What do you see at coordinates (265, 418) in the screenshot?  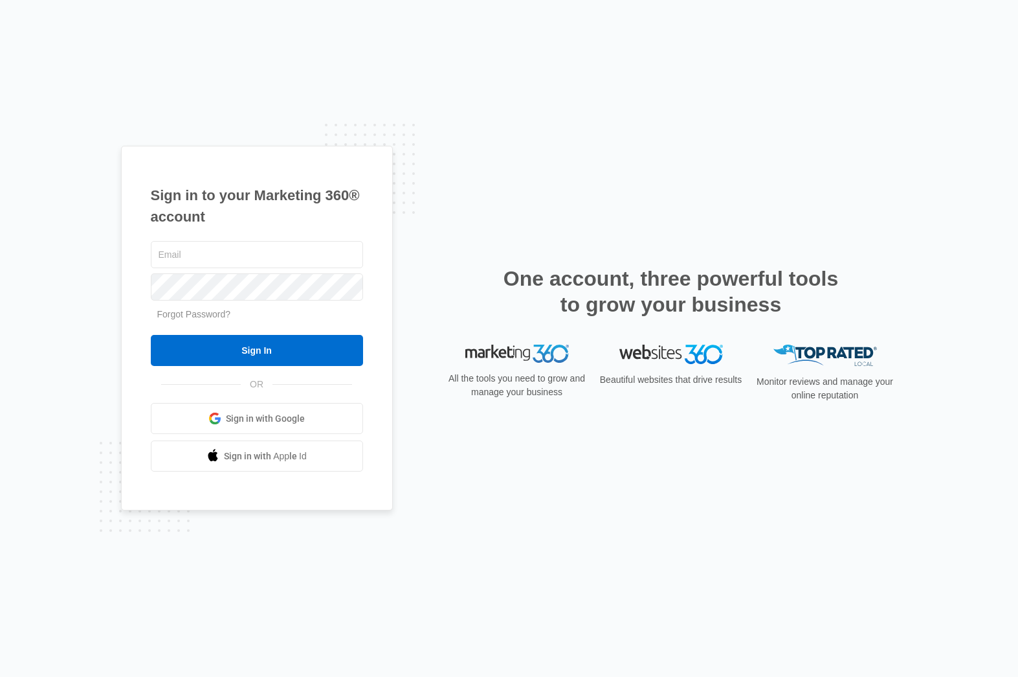 I see `span: Sign in with Google` at bounding box center [265, 418].